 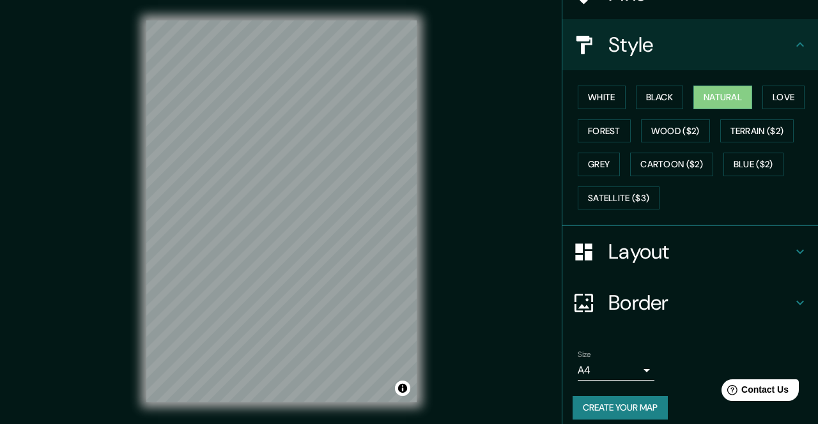 I want to click on button: Forest, so click(x=604, y=131).